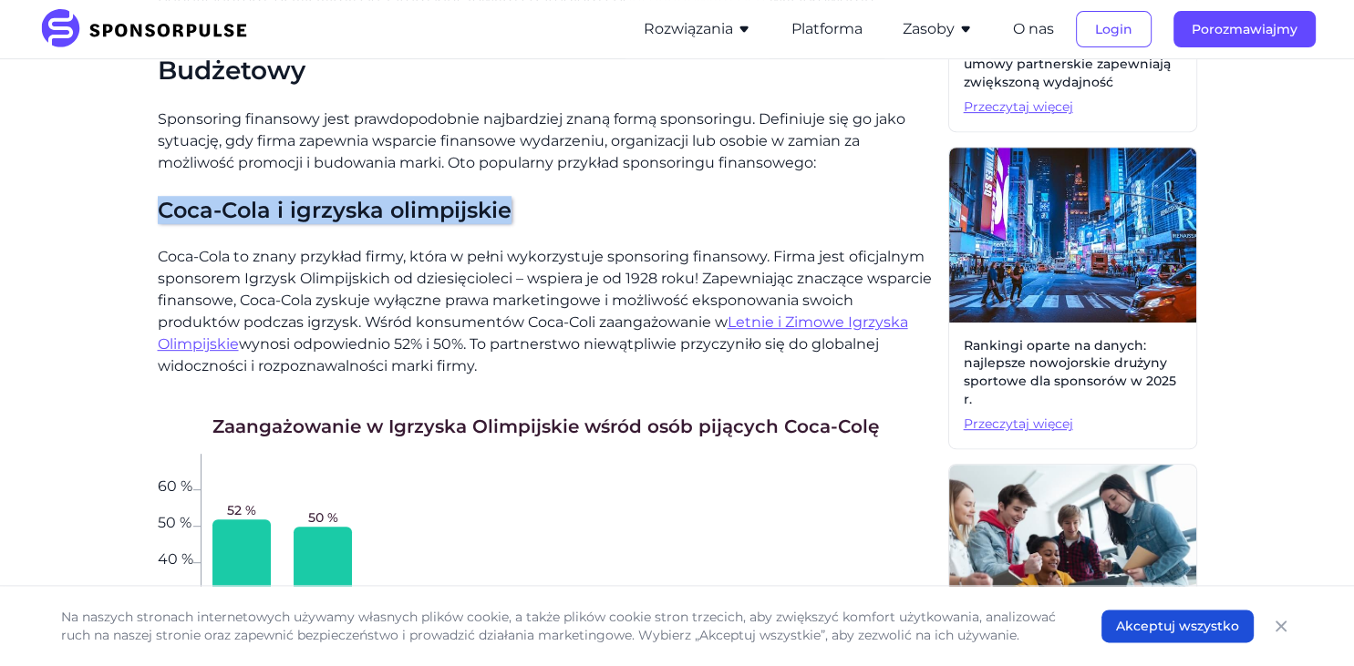  I want to click on font: Zasoby, so click(928, 28).